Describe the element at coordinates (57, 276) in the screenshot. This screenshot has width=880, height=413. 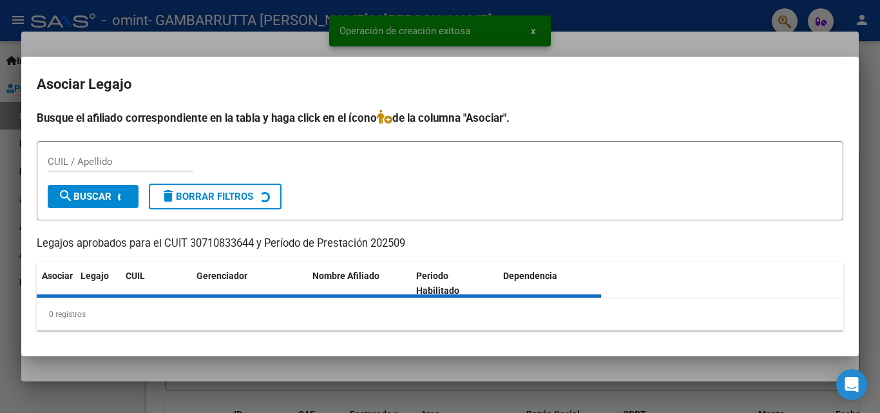
I see `span: Asociar` at that location.